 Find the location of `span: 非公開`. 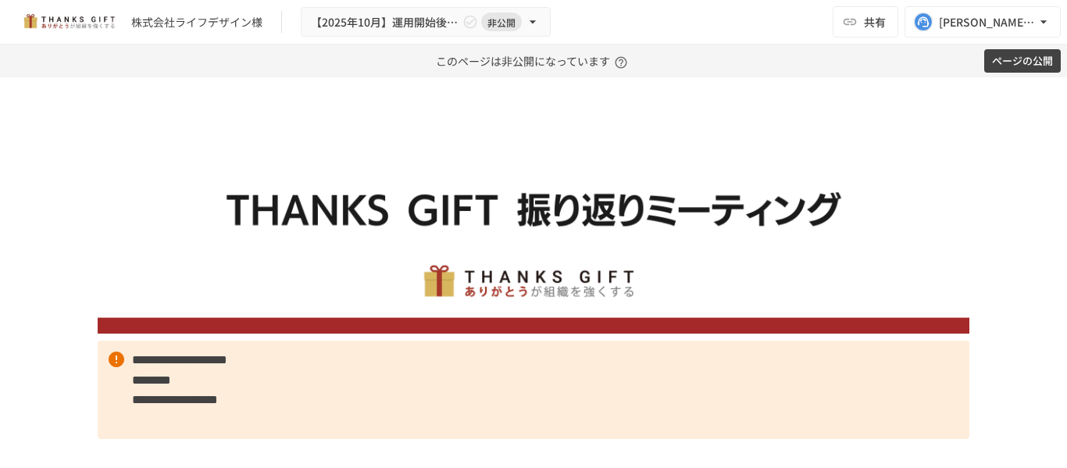

span: 非公開 is located at coordinates (502, 22).